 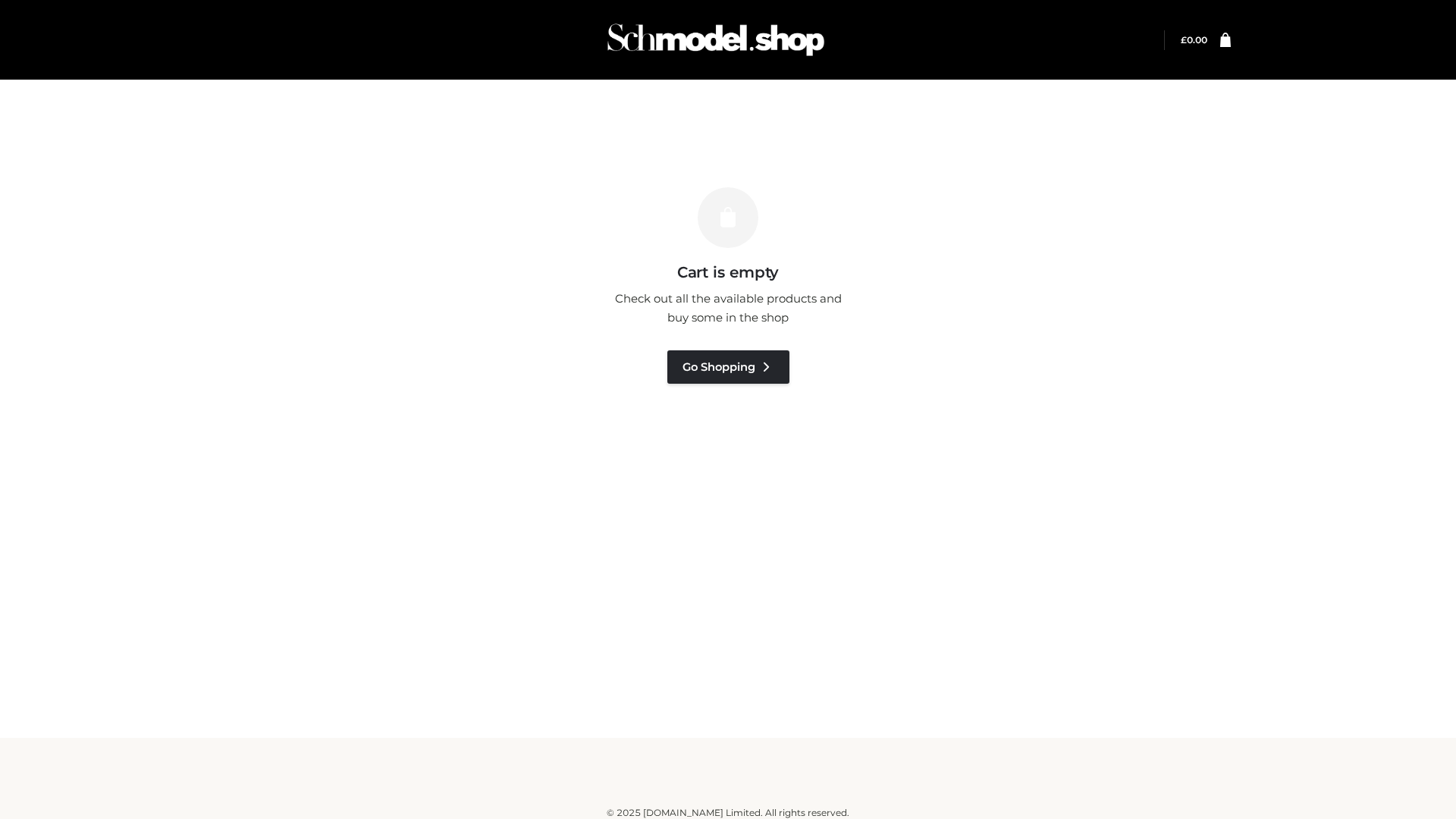 What do you see at coordinates (1193, 40) in the screenshot?
I see `a: £0.00` at bounding box center [1193, 40].